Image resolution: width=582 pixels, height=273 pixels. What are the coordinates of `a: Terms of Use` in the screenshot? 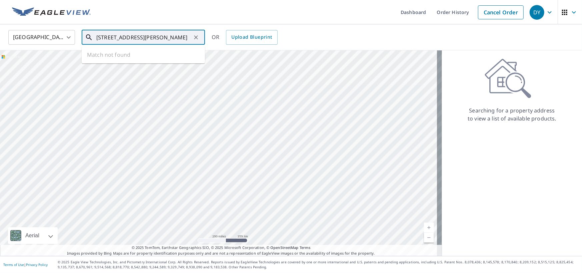 It's located at (14, 264).